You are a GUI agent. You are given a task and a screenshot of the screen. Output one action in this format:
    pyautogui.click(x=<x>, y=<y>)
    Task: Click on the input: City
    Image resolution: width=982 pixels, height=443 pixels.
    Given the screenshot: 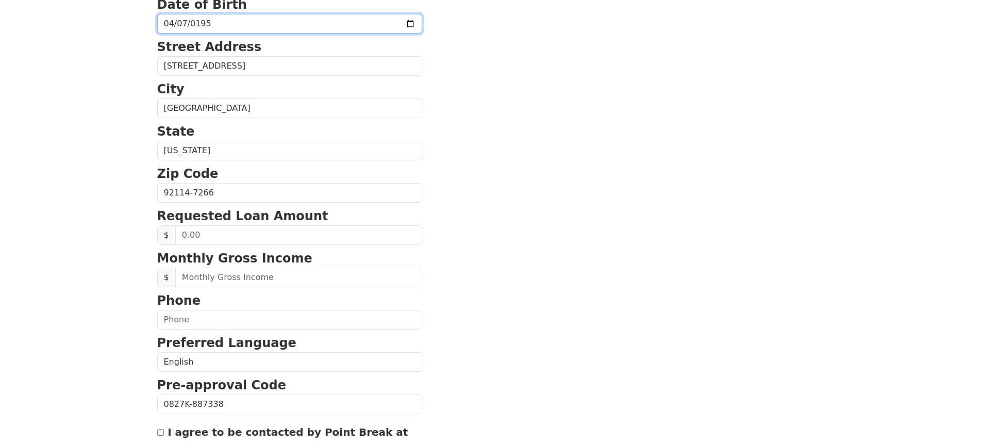 What is the action you would take?
    pyautogui.click(x=290, y=108)
    